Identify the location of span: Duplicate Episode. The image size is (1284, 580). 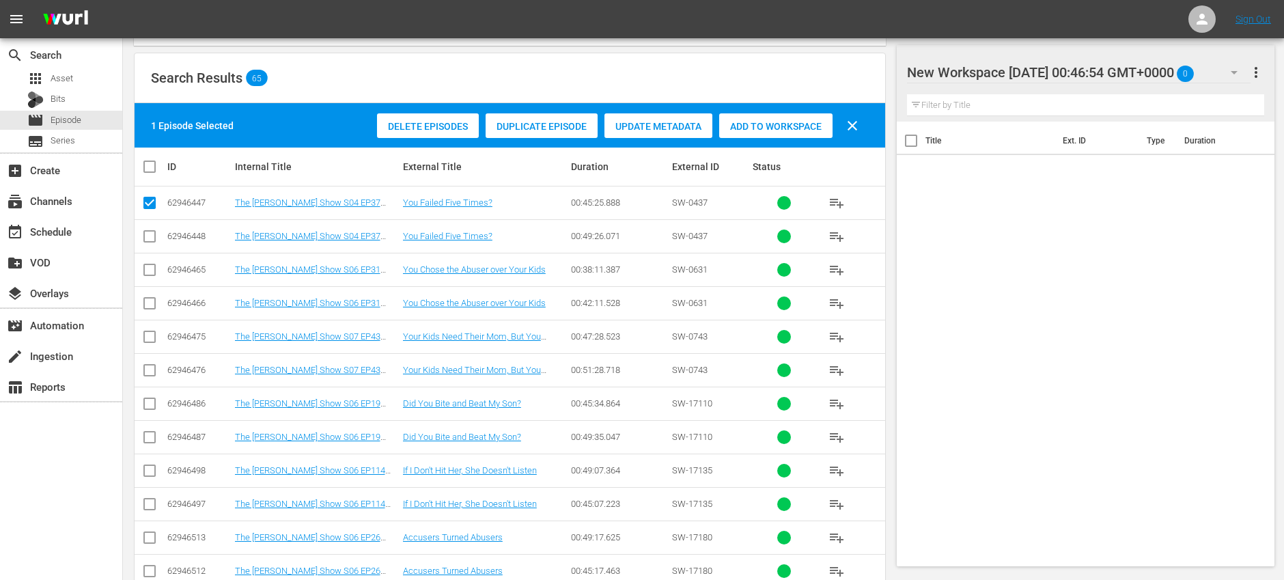
(542, 126).